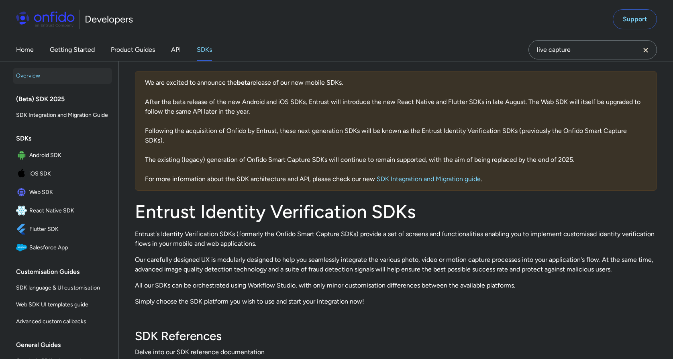  Describe the element at coordinates (396, 352) in the screenshot. I see `span: Delve into our SDK reference documentation` at that location.